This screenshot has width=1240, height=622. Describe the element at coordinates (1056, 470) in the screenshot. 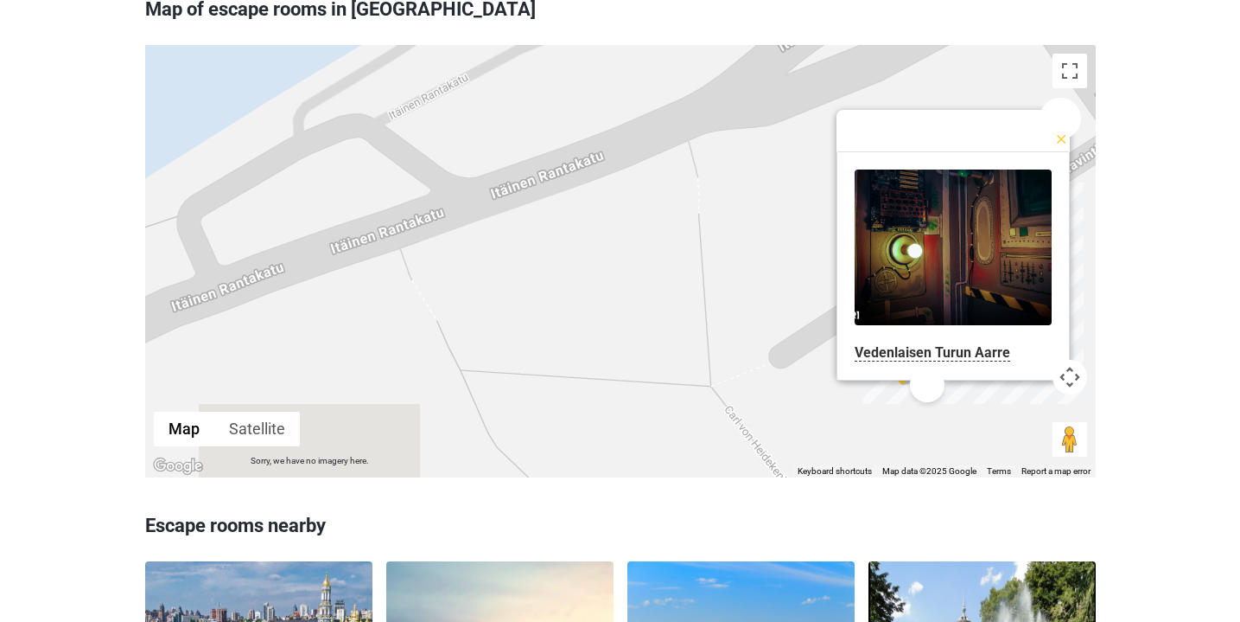

I see `a: Report a map error` at that location.